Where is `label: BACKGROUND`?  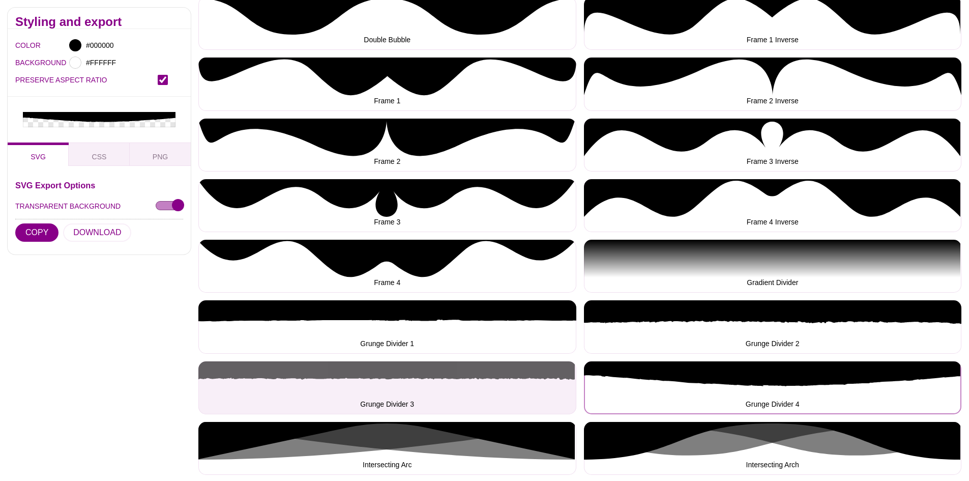 label: BACKGROUND is located at coordinates (21, 63).